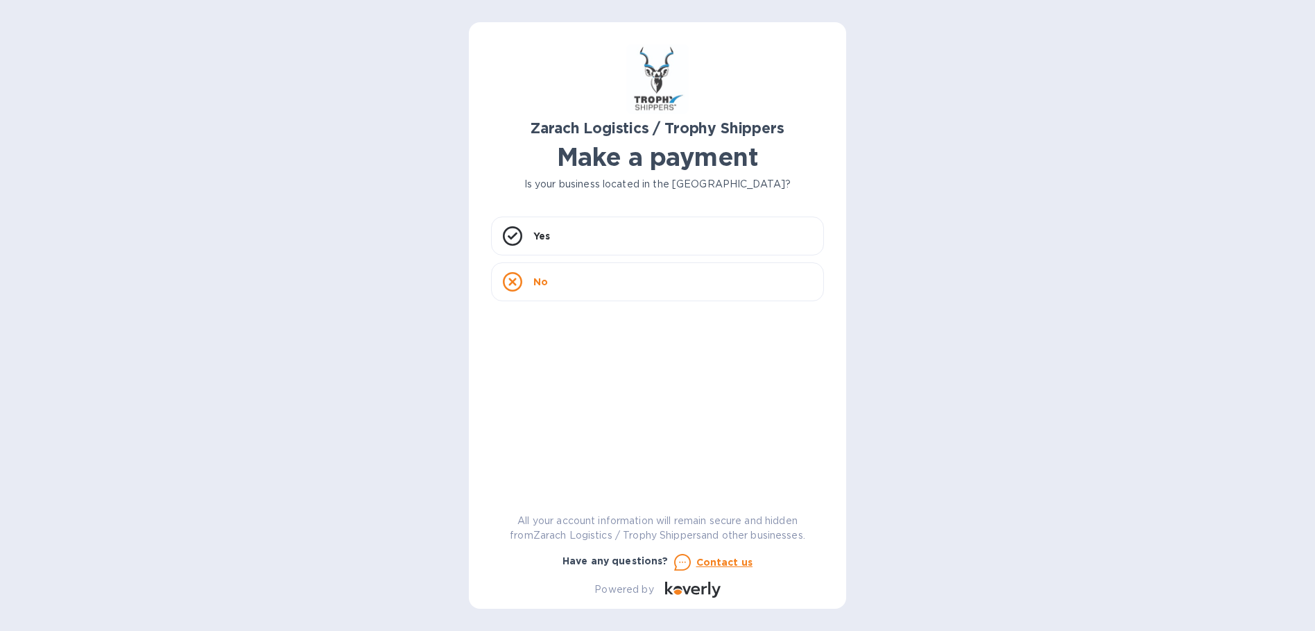 Image resolution: width=1315 pixels, height=631 pixels. I want to click on h1: Make a payment, so click(658, 157).